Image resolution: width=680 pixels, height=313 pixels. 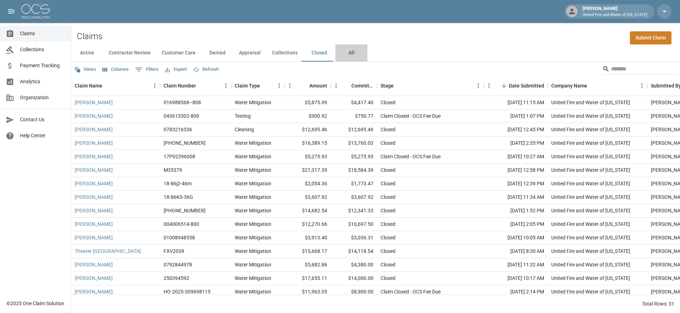 What do you see at coordinates (308, 170) in the screenshot?
I see `div: $21,317.39` at bounding box center [308, 170].